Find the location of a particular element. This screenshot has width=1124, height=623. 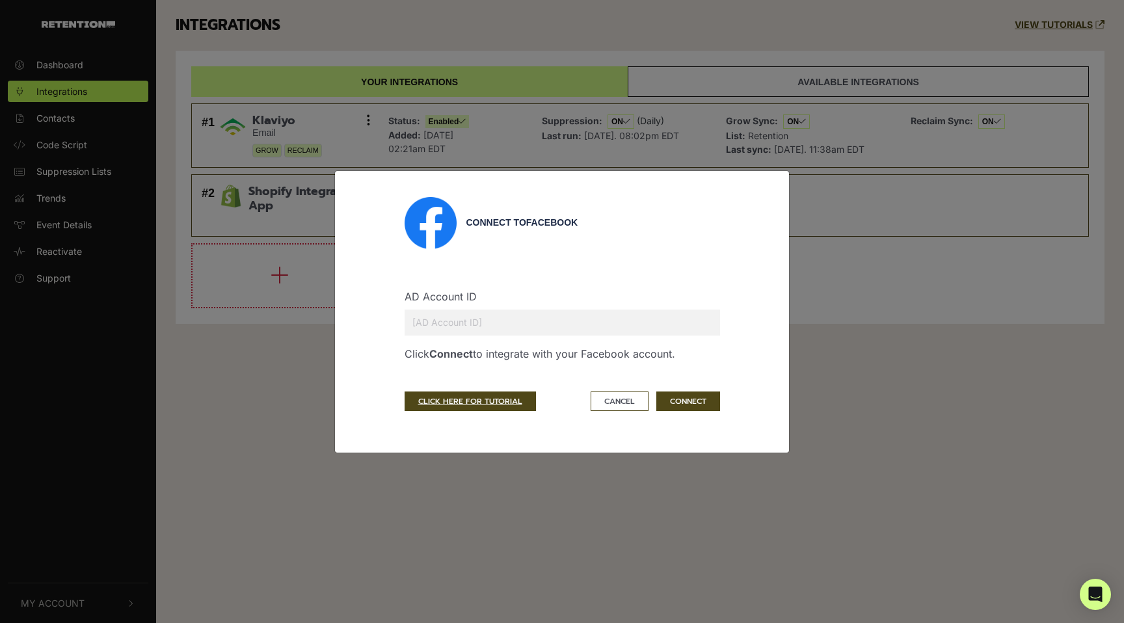

div: Connect to is located at coordinates (593, 222).